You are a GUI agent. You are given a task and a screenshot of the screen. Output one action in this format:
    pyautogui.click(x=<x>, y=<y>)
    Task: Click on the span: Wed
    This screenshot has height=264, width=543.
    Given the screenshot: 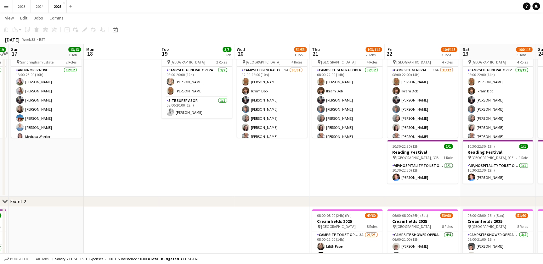 What is the action you would take?
    pyautogui.click(x=241, y=49)
    